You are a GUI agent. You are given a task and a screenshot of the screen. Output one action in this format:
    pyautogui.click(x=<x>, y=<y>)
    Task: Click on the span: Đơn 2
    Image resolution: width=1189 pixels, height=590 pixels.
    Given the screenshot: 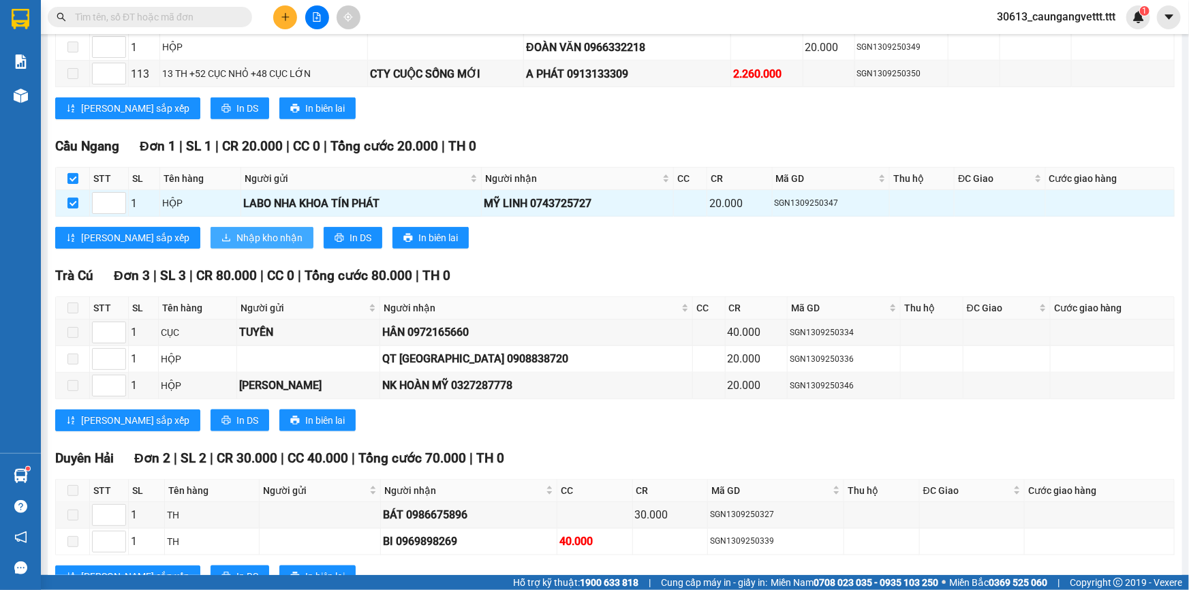 What is the action you would take?
    pyautogui.click(x=152, y=458)
    